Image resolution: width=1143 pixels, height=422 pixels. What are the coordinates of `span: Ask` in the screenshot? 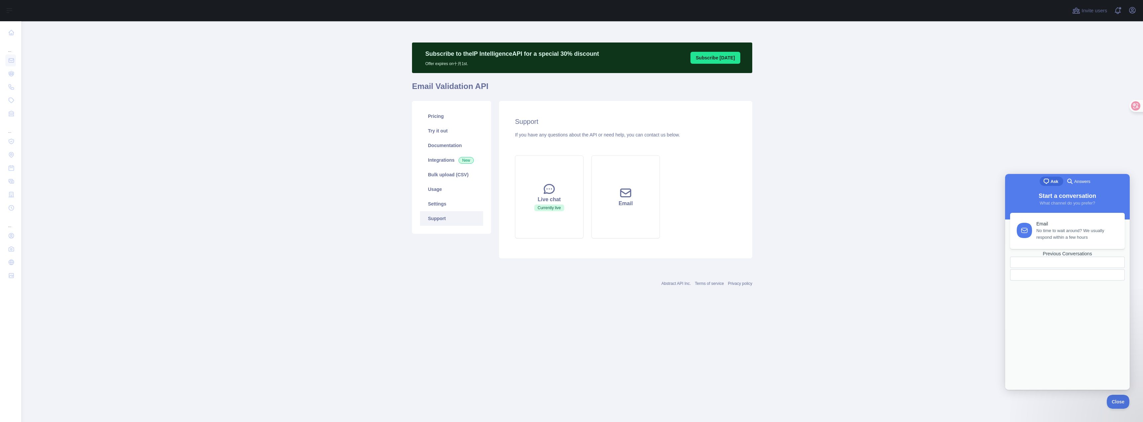 It's located at (49, 8).